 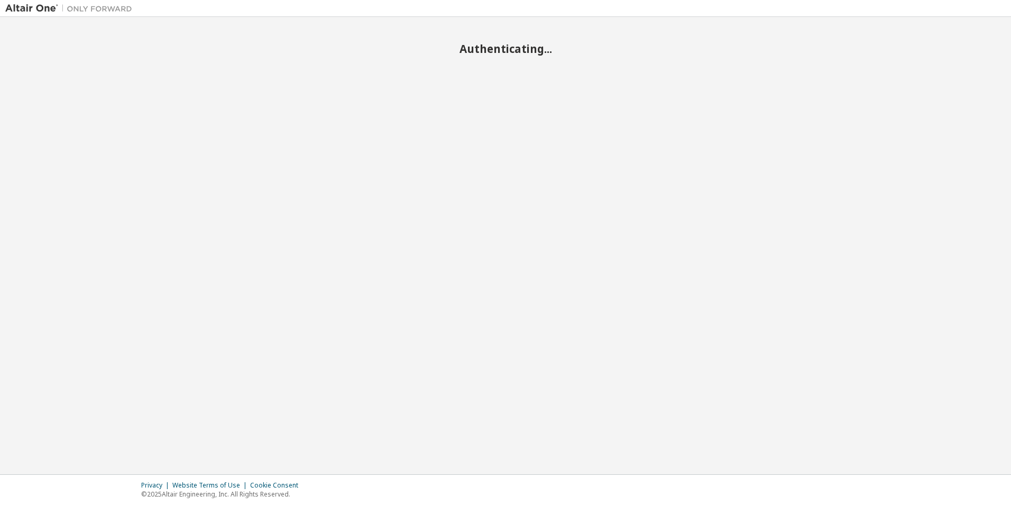 I want to click on p: © 2025 Altair Engineering, Inc. All Rights Reserved., so click(x=223, y=493).